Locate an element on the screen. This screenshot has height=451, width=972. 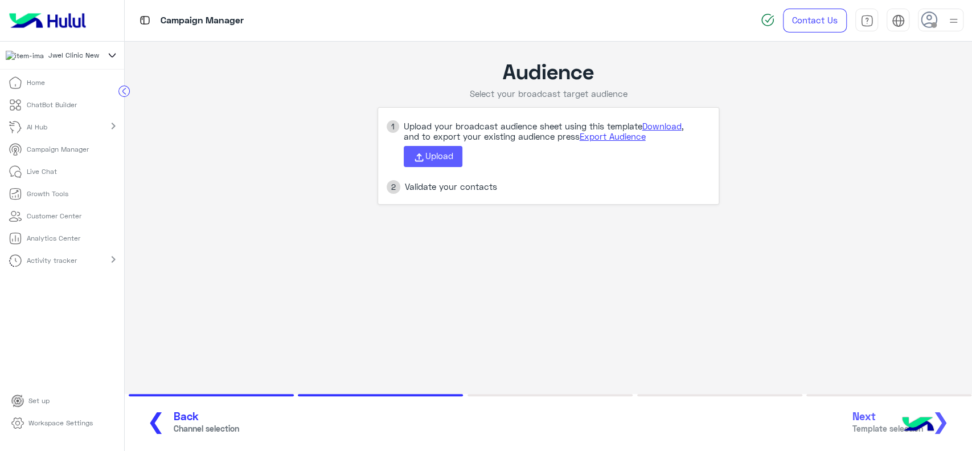
img: spinner is located at coordinates (768, 20).